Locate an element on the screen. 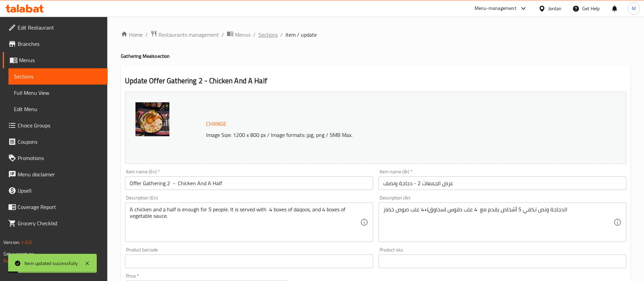 This screenshot has height=281, width=644. input: Please enter product barcode is located at coordinates (249, 261).